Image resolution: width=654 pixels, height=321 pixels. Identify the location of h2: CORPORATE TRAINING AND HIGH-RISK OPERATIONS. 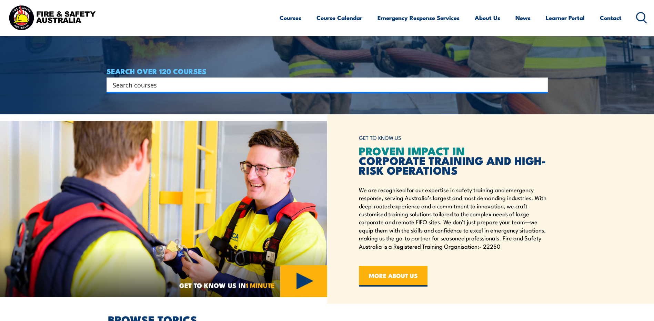
(453, 160).